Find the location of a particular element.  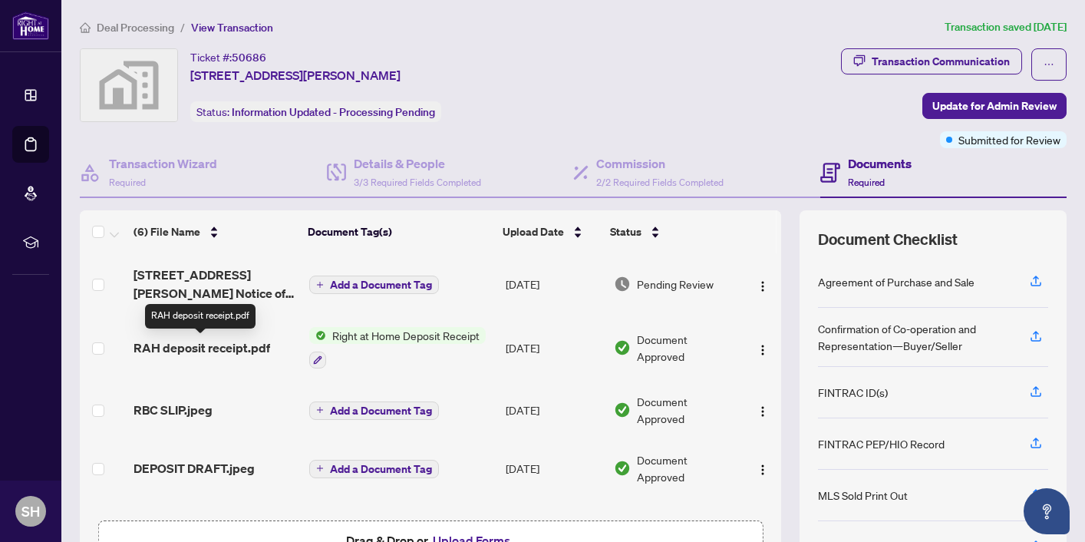

div: Agreement of Purchase and Sale is located at coordinates (897, 282).